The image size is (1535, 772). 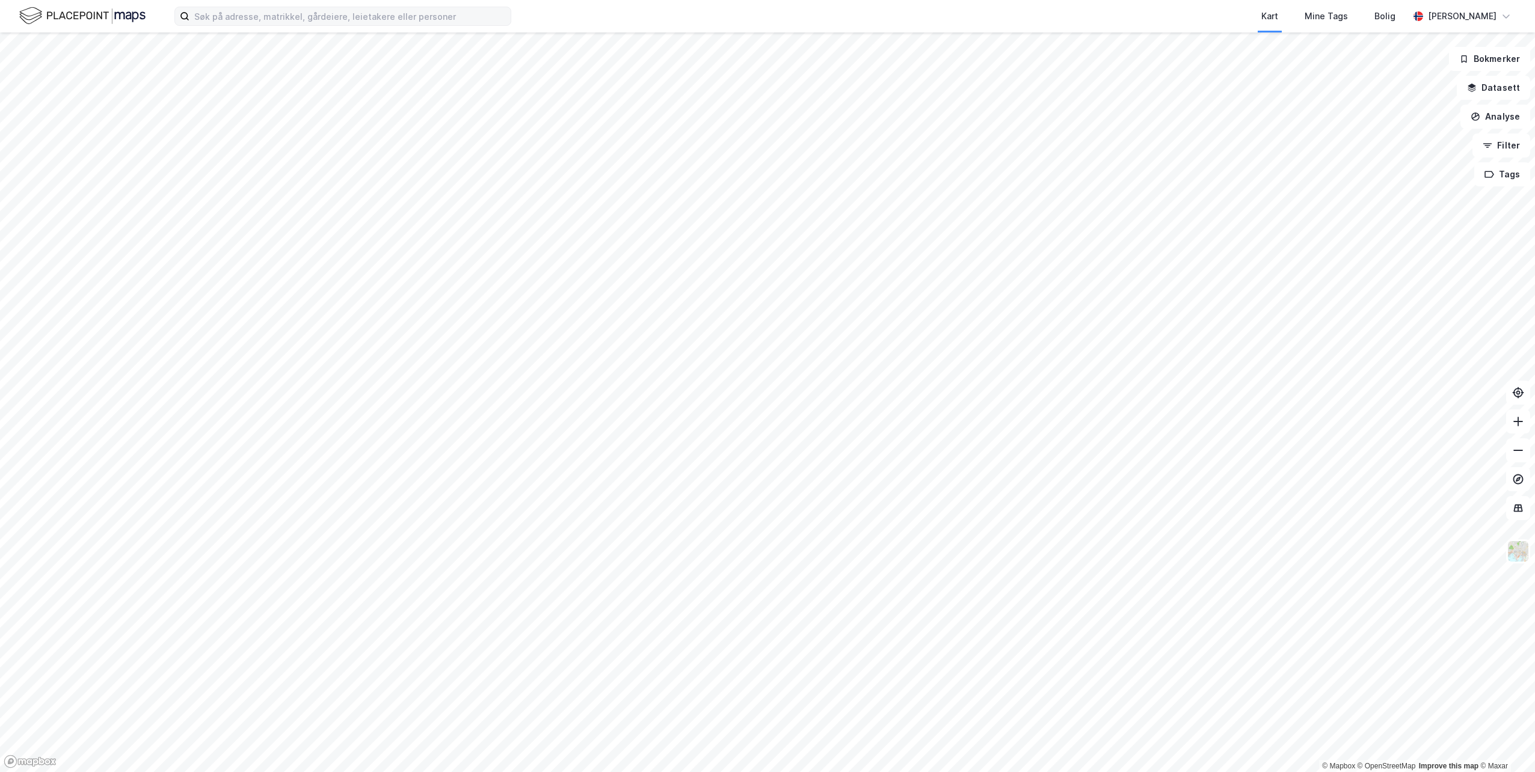 What do you see at coordinates (350, 16) in the screenshot?
I see `input: Søk på adresse, matrikkel, gårdeiere, leietakere eller personer` at bounding box center [350, 16].